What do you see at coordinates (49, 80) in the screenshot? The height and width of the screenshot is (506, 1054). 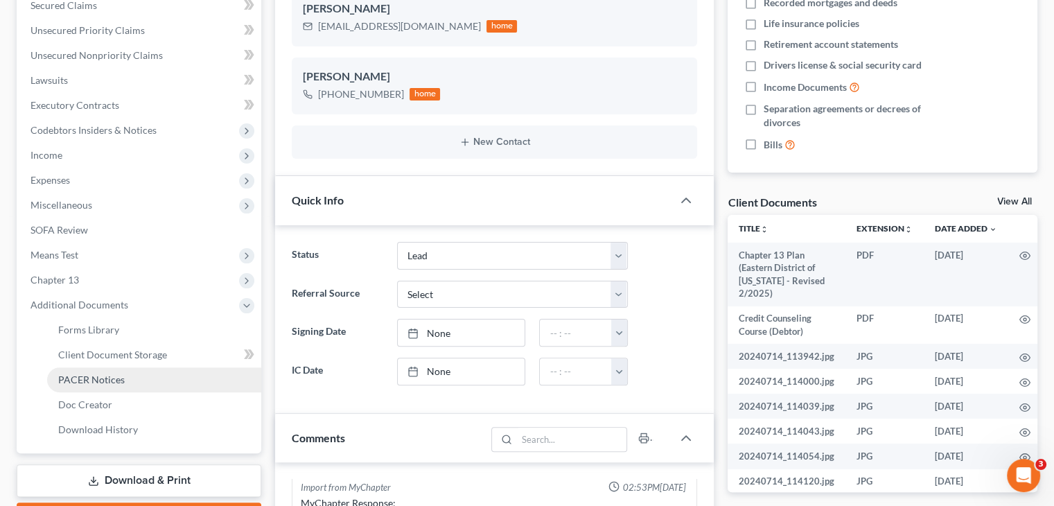 I see `span: Lawsuits` at bounding box center [49, 80].